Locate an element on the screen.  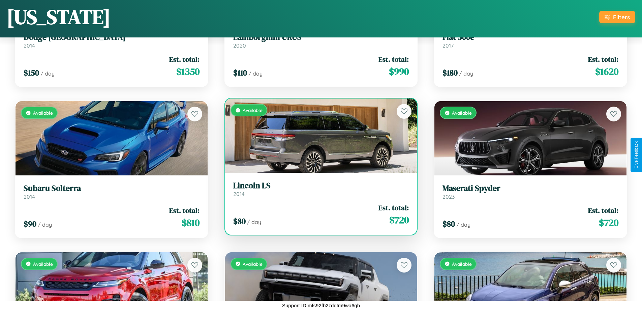
h3: Fiat 500e is located at coordinates (531, 37).